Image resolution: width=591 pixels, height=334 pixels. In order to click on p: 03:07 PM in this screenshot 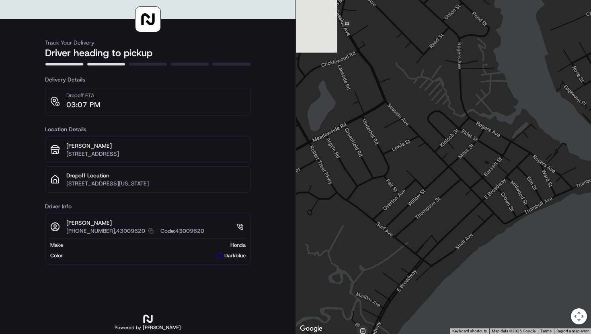, I will do `click(83, 105)`.